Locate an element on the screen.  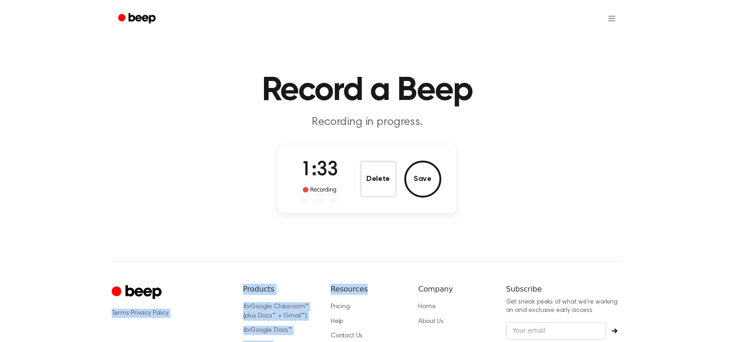
a: forGoogle Docs™ is located at coordinates (268, 331).